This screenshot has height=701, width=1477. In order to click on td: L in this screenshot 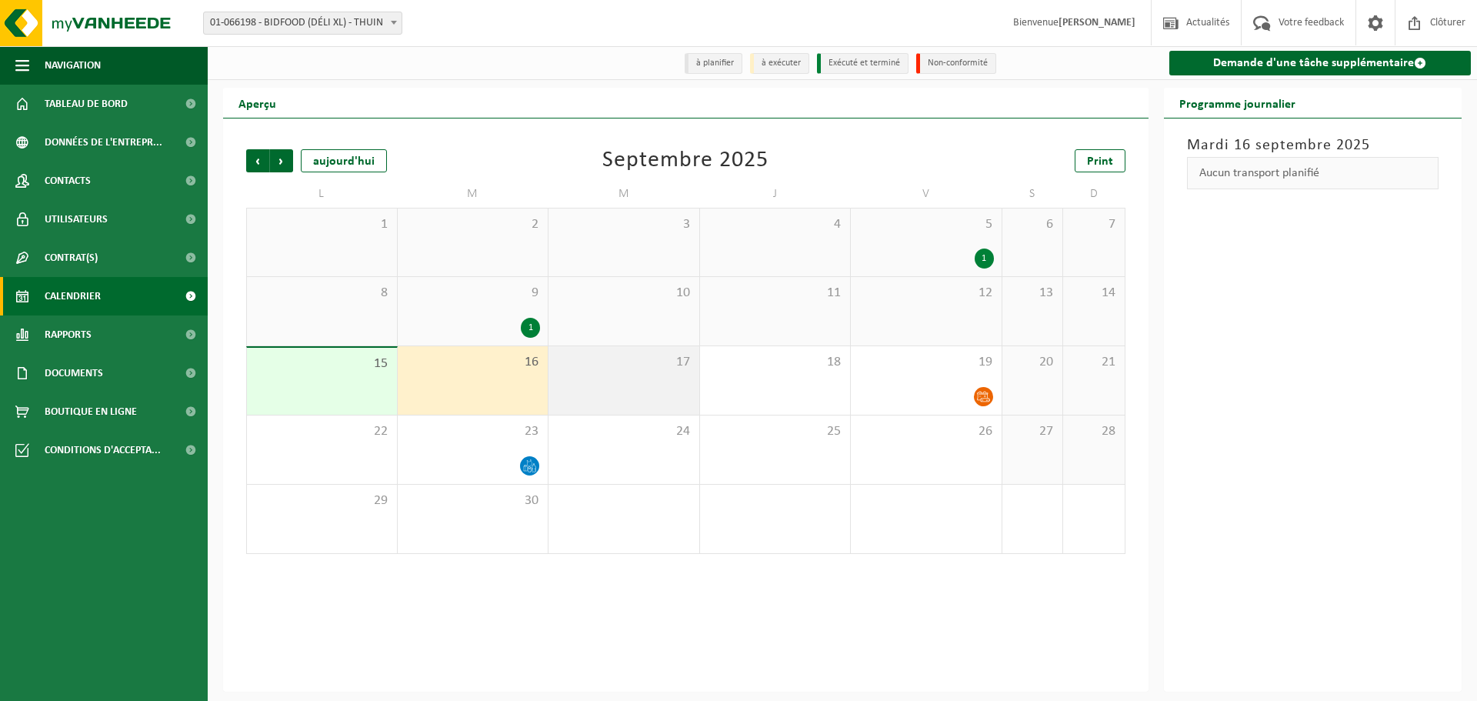, I will do `click(322, 194)`.